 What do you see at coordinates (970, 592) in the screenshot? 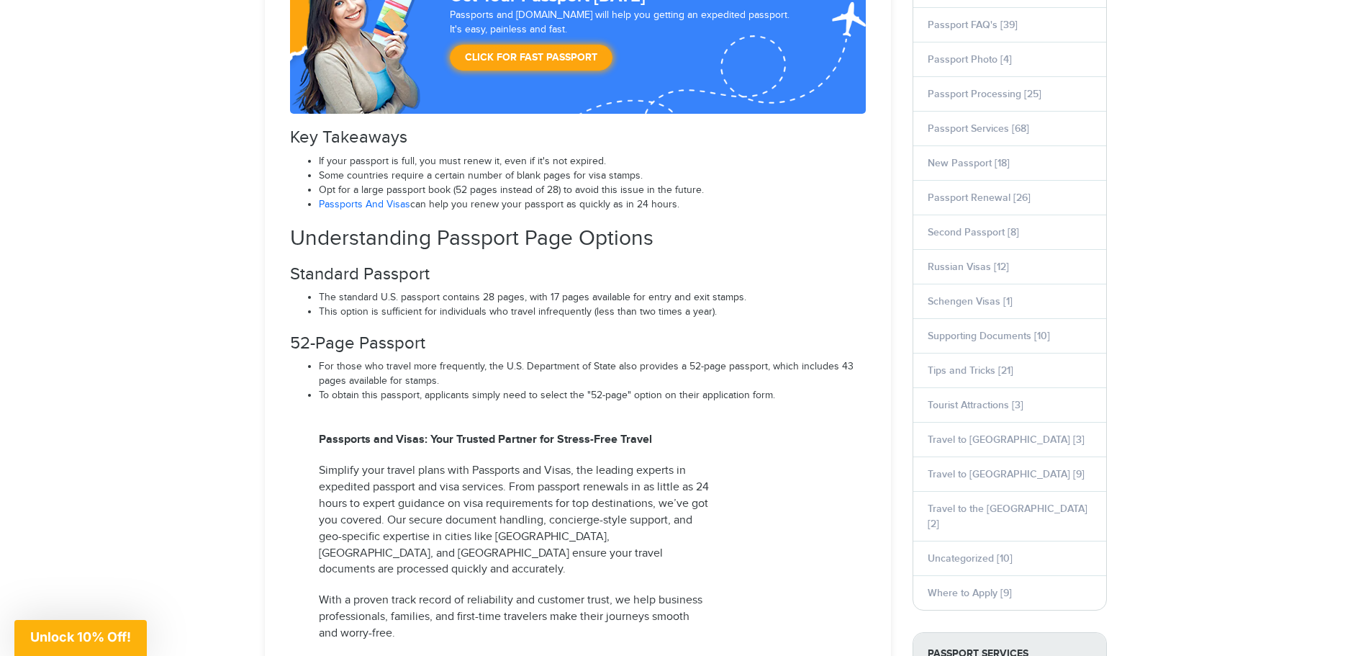
I see `a: Where to Apply [9]` at bounding box center [970, 592].